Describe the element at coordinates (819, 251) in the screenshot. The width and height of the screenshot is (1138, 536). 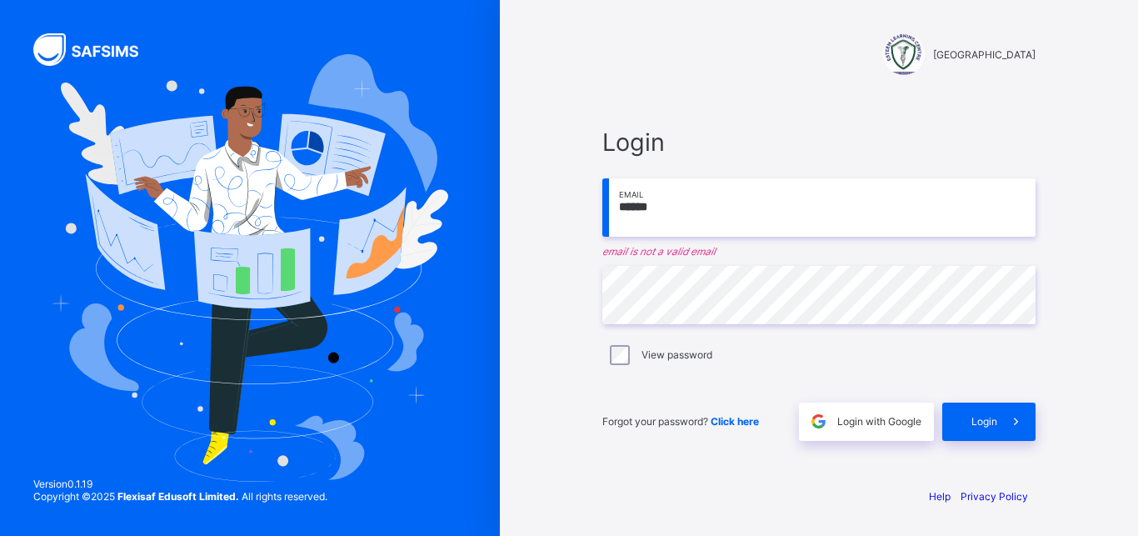
I see `em: email is not a valid email` at that location.